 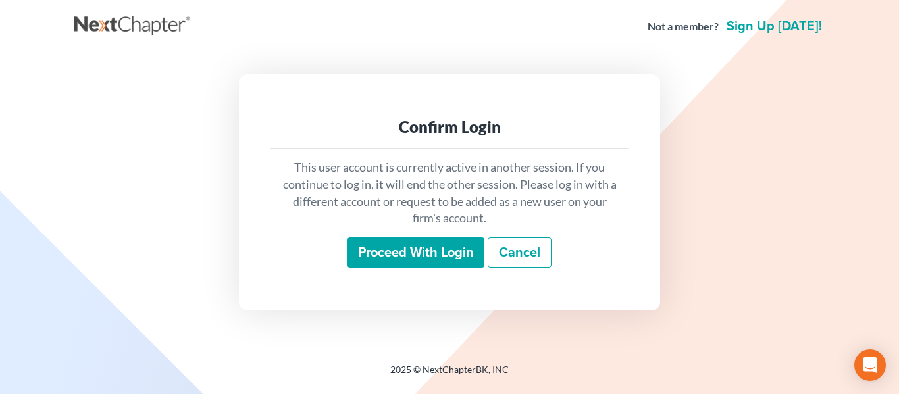 What do you see at coordinates (449, 193) in the screenshot?
I see `p: This user account is currently active in another session. If you continue to log in, it will end ...` at bounding box center [449, 193].